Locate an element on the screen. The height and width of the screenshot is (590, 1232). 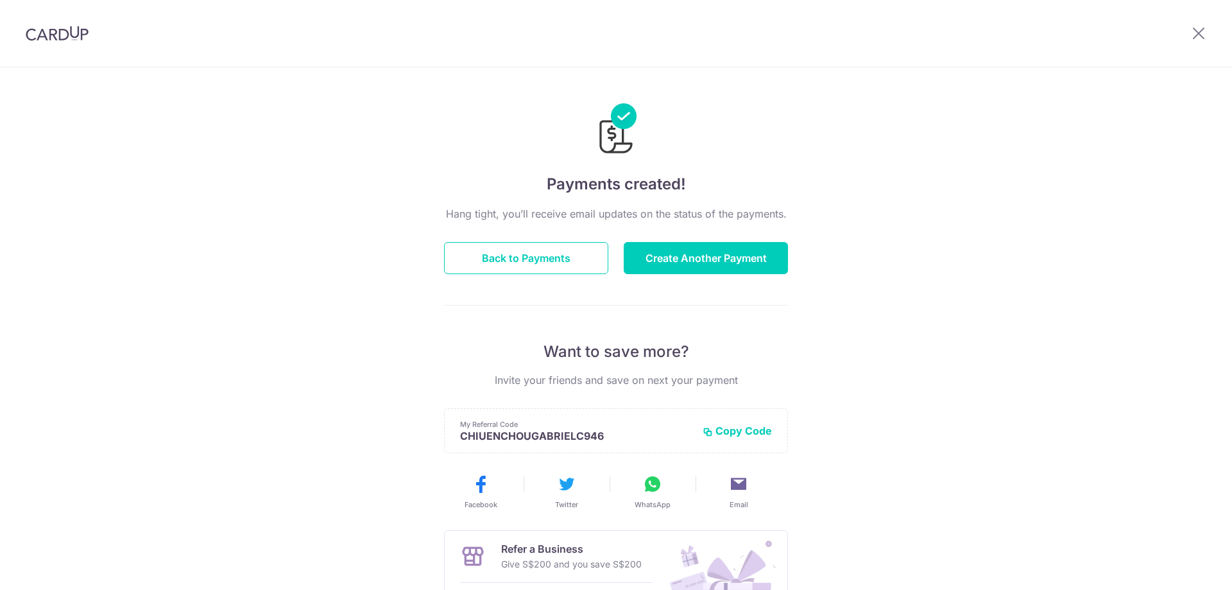
p: Invite your friends and save on next your payment is located at coordinates (616, 380).